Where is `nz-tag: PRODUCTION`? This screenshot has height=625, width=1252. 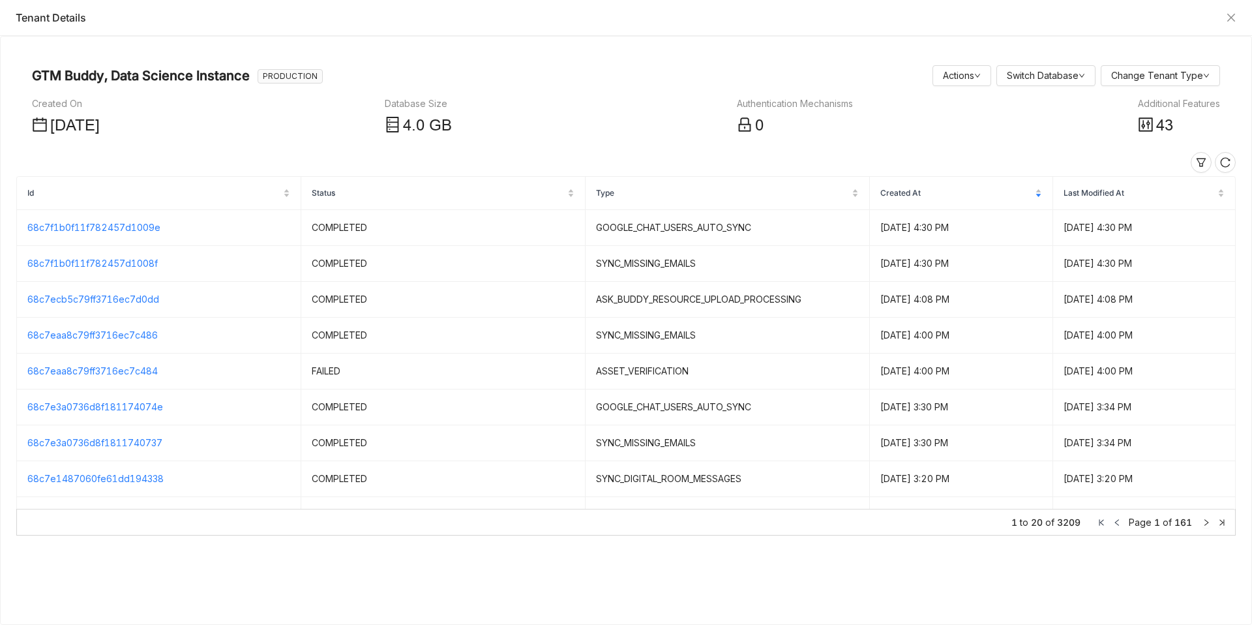 nz-tag: PRODUCTION is located at coordinates (290, 76).